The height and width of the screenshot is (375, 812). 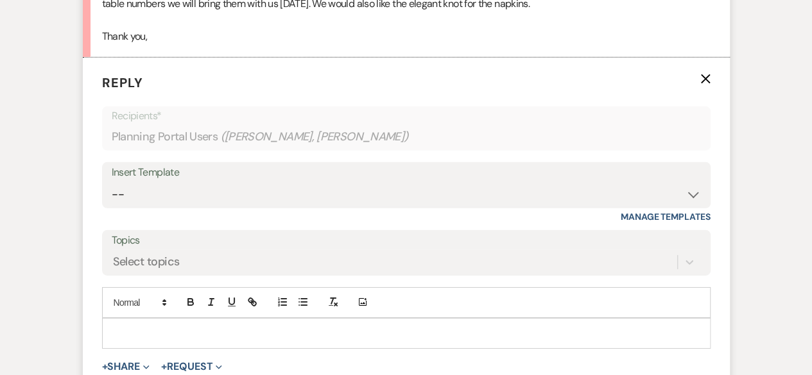 I want to click on div: Insert Template, so click(x=406, y=173).